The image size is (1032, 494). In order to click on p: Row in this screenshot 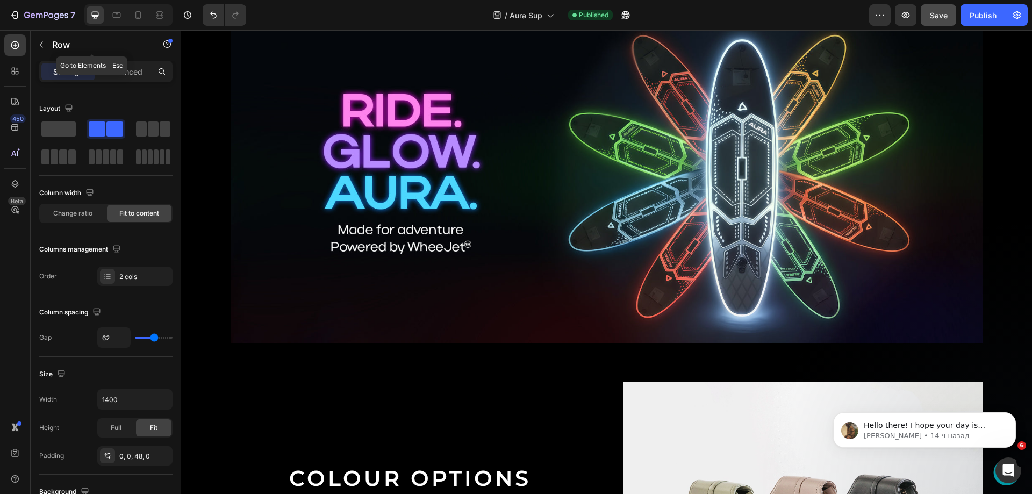, I will do `click(98, 45)`.